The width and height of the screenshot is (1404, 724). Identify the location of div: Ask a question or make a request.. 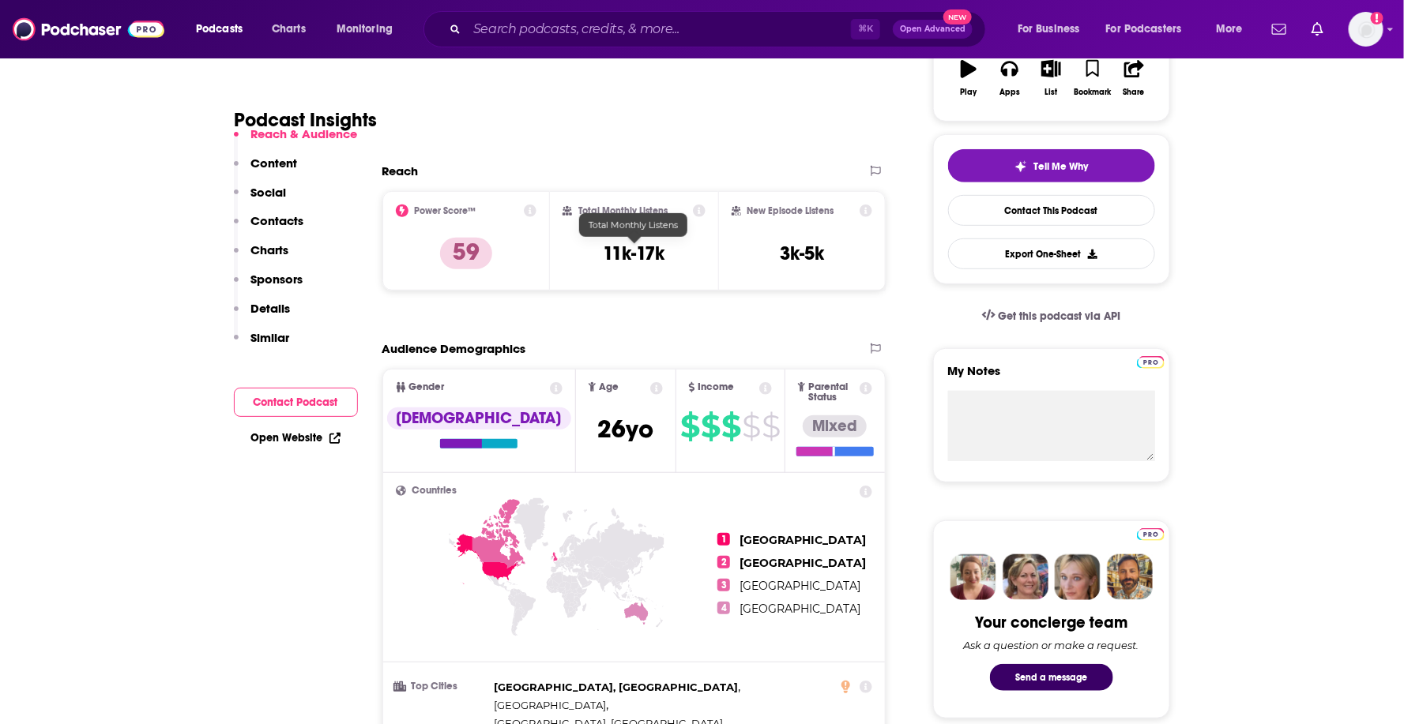
(1051, 645).